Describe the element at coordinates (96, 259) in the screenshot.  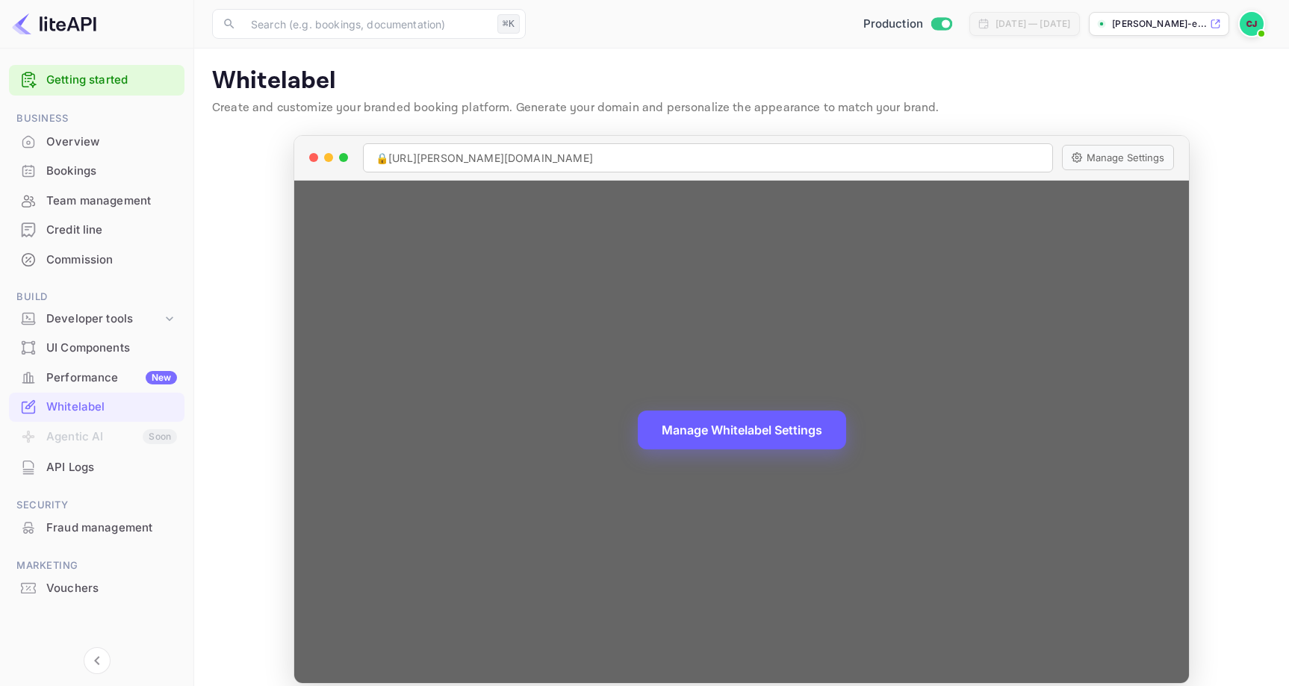
I see `a: Commission` at that location.